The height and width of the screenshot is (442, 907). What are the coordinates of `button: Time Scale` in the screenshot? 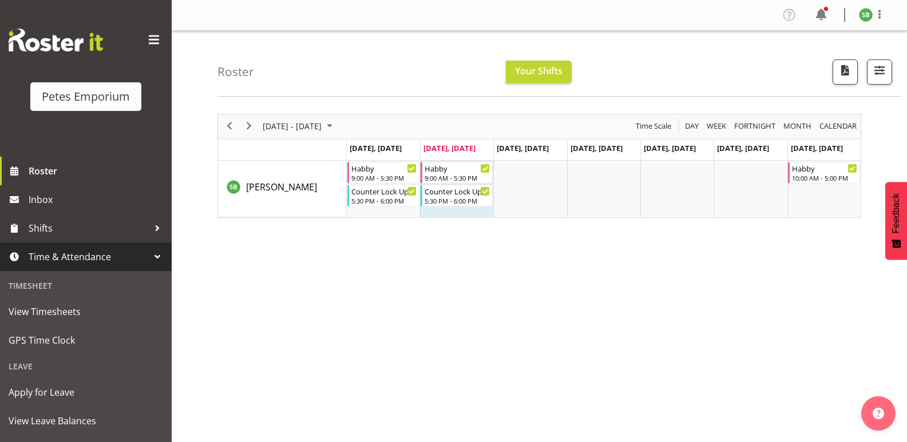 It's located at (654, 126).